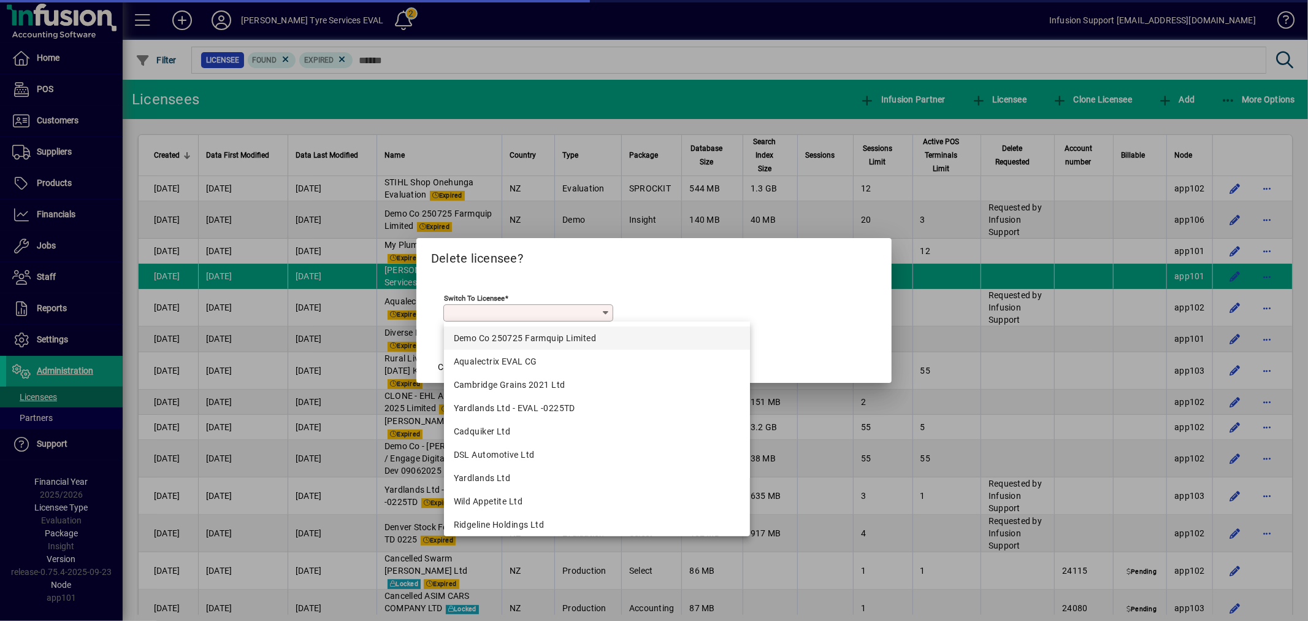 This screenshot has height=621, width=1308. I want to click on div: Wild Appetite Ltd, so click(597, 501).